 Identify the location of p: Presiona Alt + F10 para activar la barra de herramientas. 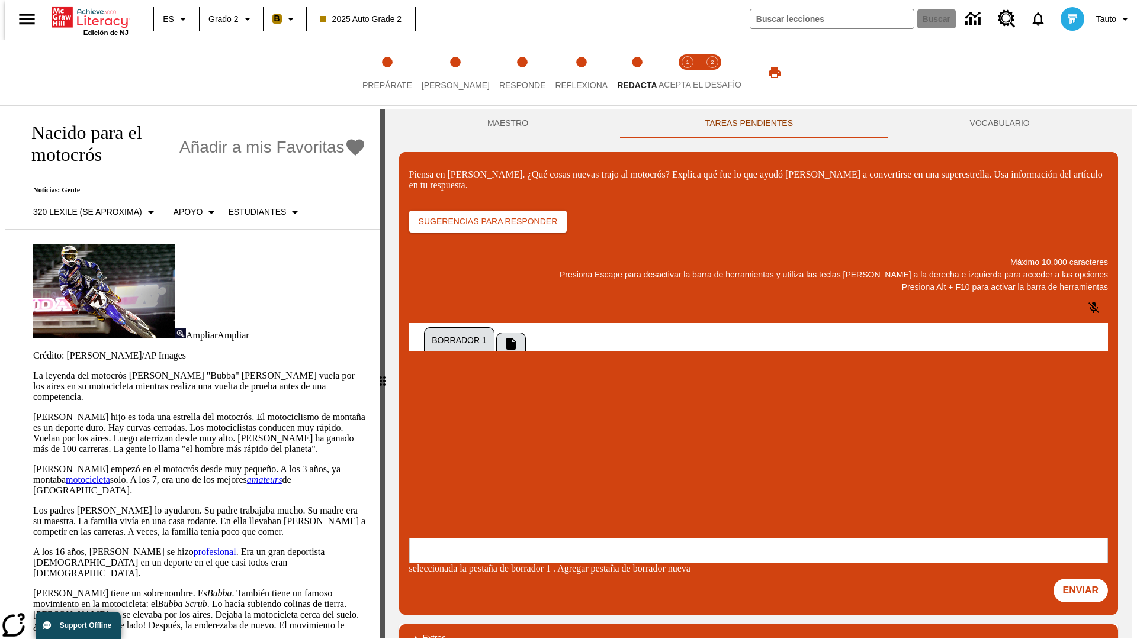
(758, 287).